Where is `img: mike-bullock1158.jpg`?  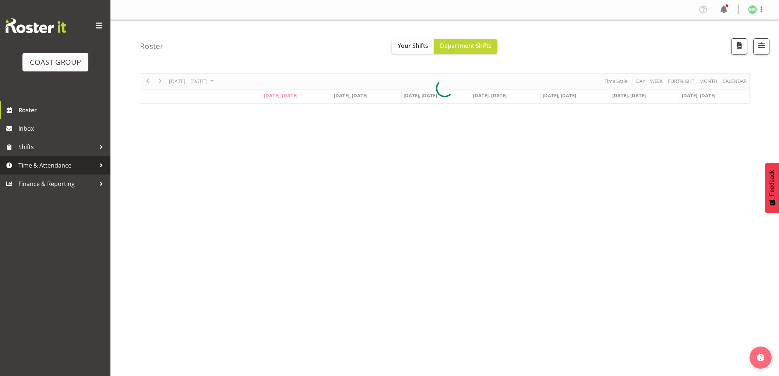 img: mike-bullock1158.jpg is located at coordinates (753, 10).